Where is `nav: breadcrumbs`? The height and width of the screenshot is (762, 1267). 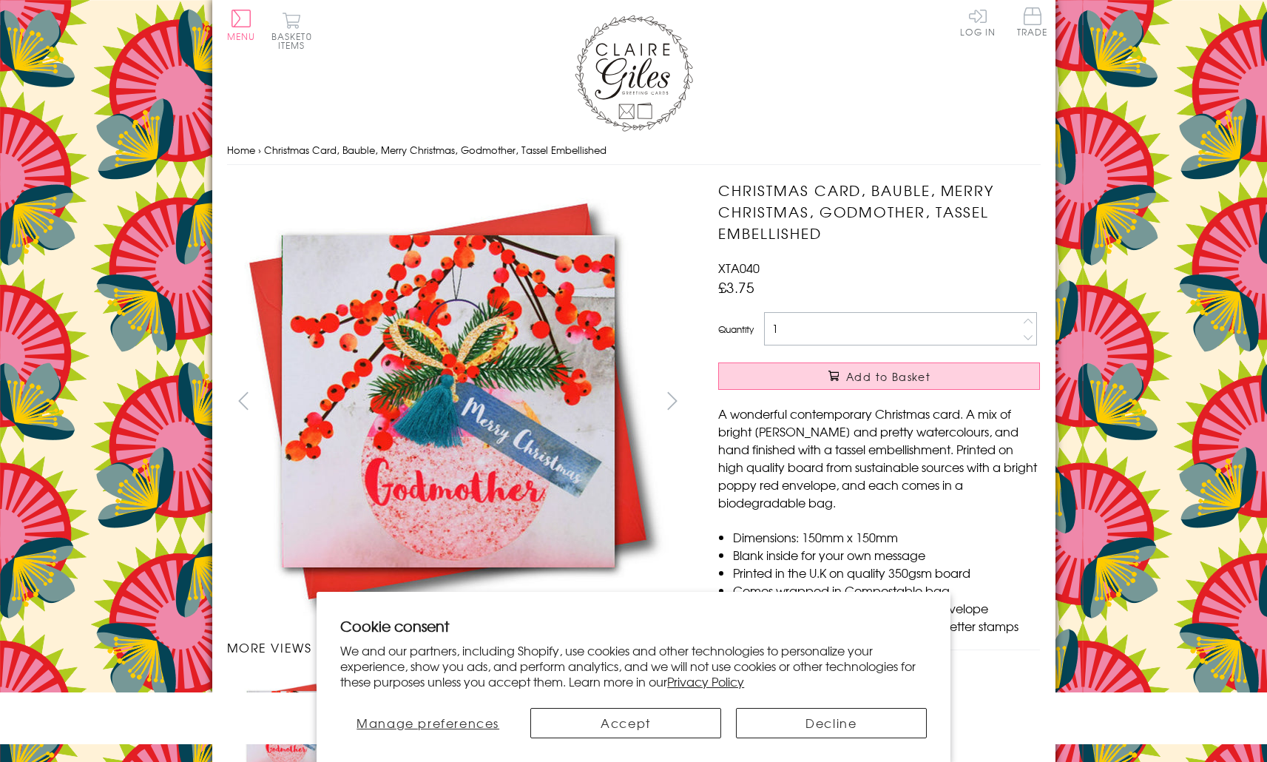
nav: breadcrumbs is located at coordinates (634, 150).